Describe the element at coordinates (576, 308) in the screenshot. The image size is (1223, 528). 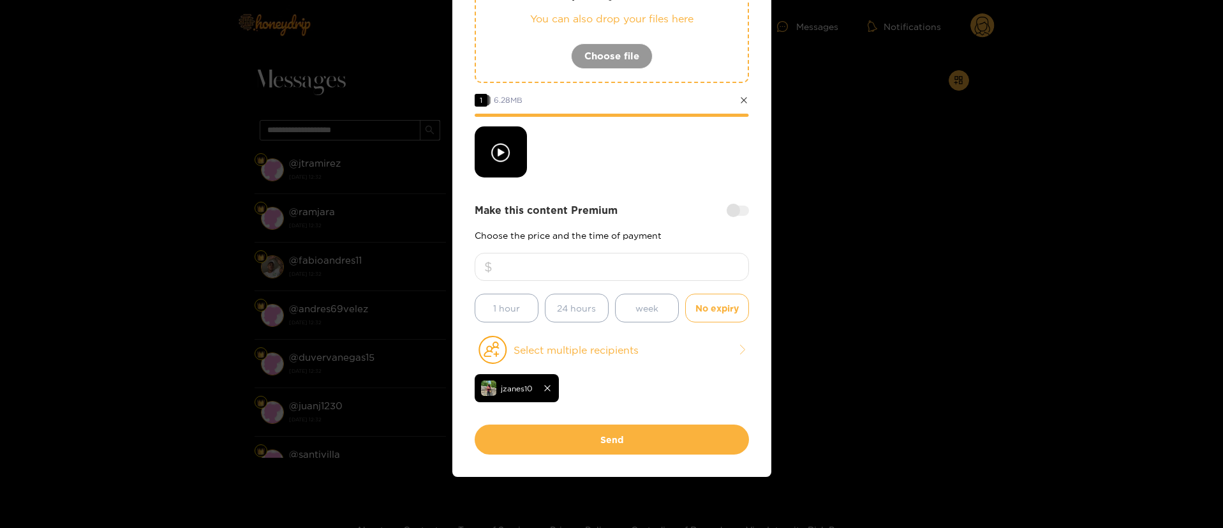
I see `span: 24 hours` at that location.